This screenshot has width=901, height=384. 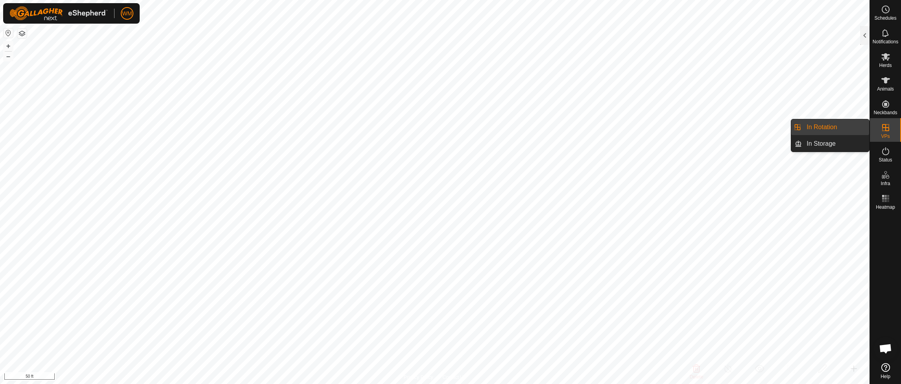 What do you see at coordinates (885, 136) in the screenshot?
I see `span: VPs` at bounding box center [885, 136].